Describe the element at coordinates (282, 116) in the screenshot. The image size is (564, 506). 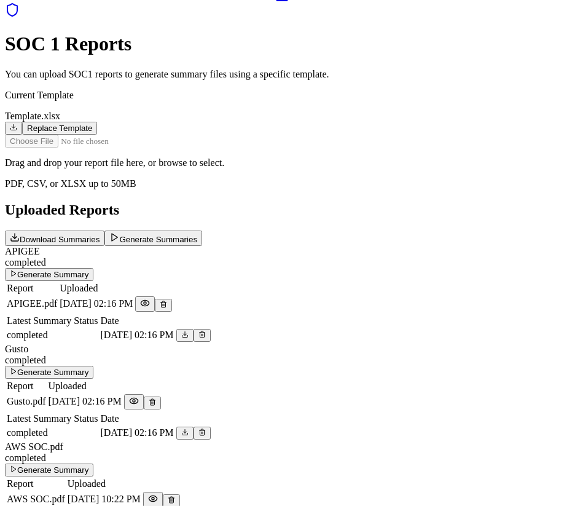
I see `div: Template.xlsx` at that location.